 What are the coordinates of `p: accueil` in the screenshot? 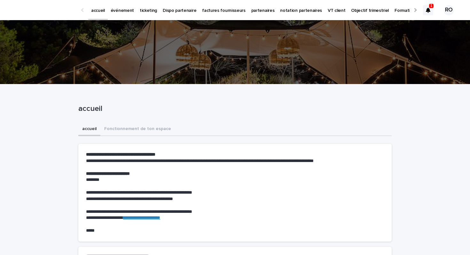 It's located at (234, 109).